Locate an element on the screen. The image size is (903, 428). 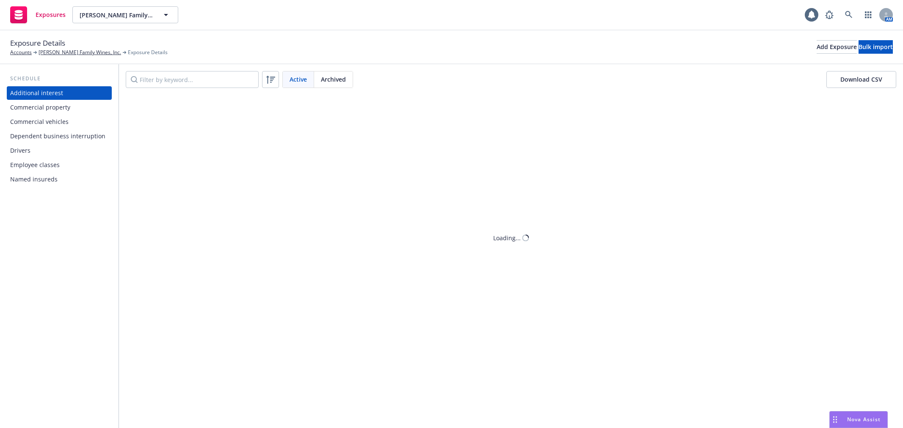
div: Drag to move is located at coordinates (835, 420).